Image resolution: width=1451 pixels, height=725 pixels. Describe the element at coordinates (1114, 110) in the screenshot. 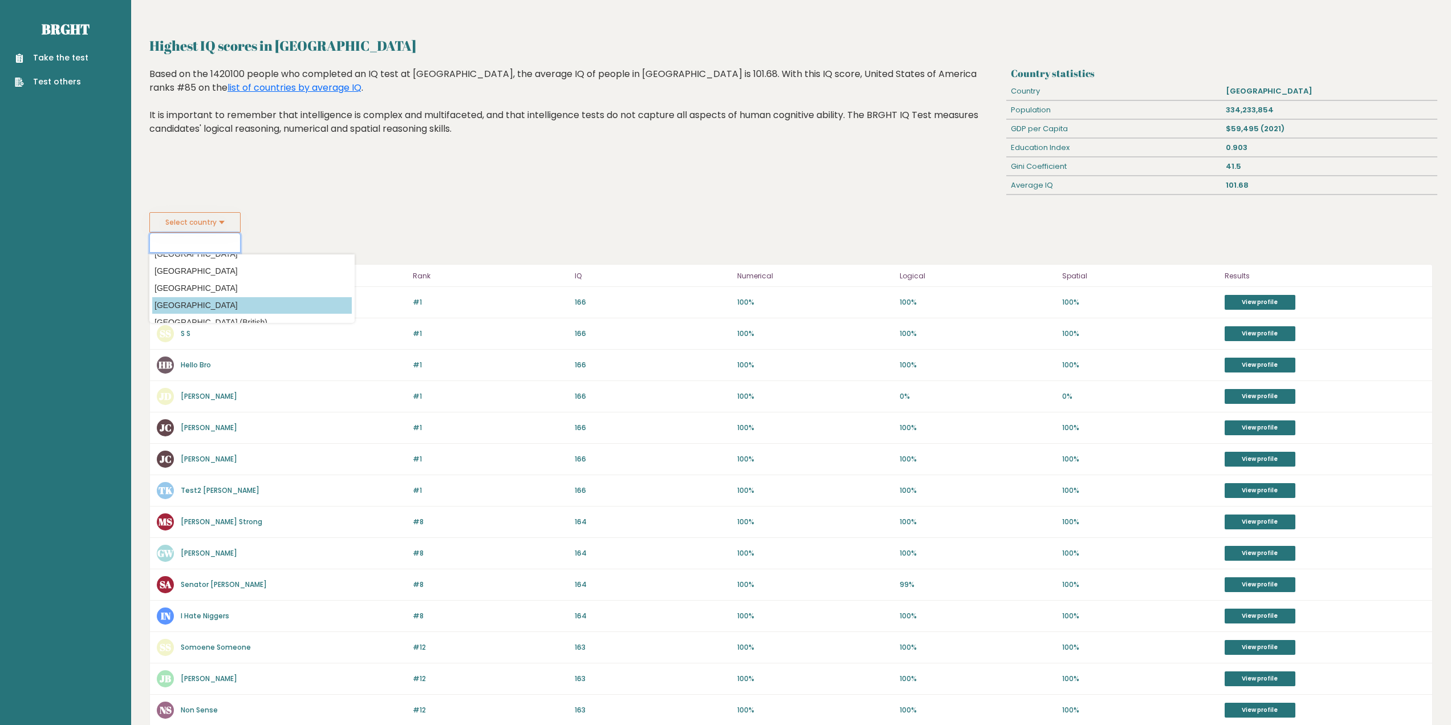

I see `div: Population` at that location.